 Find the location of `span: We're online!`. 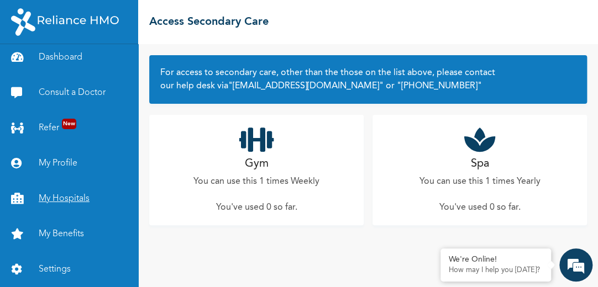

span: We're online! is located at coordinates (108, 141).